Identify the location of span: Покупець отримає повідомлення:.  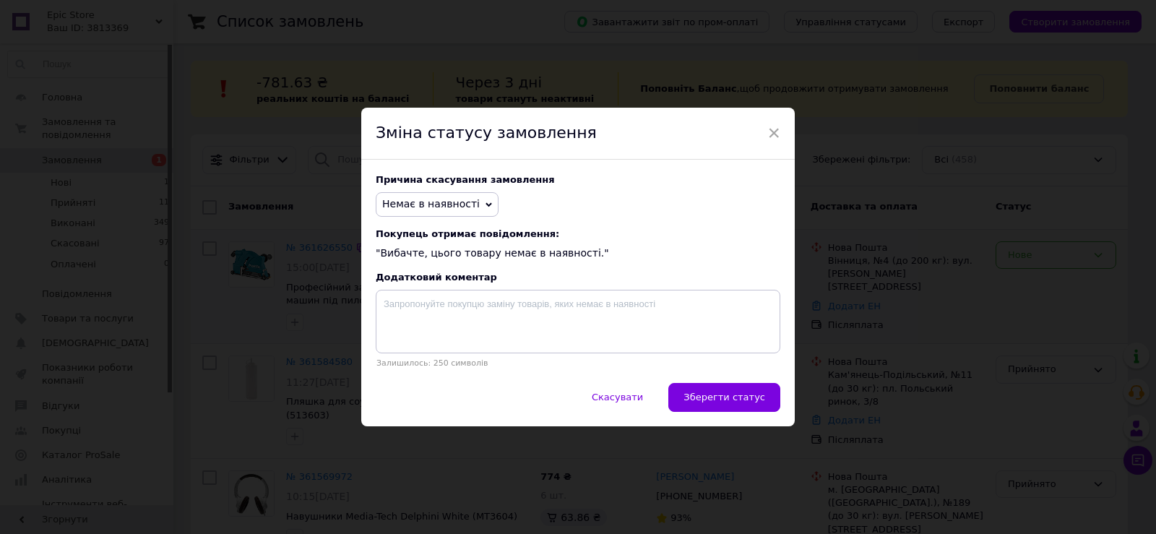
(578, 233).